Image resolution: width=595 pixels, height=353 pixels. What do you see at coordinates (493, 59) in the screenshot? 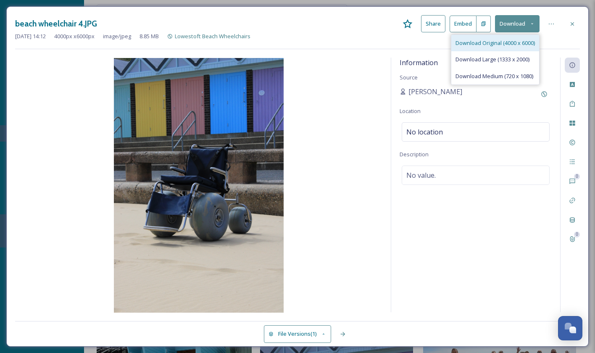
I see `span: Download Large (1333 x 2000)` at bounding box center [493, 59].